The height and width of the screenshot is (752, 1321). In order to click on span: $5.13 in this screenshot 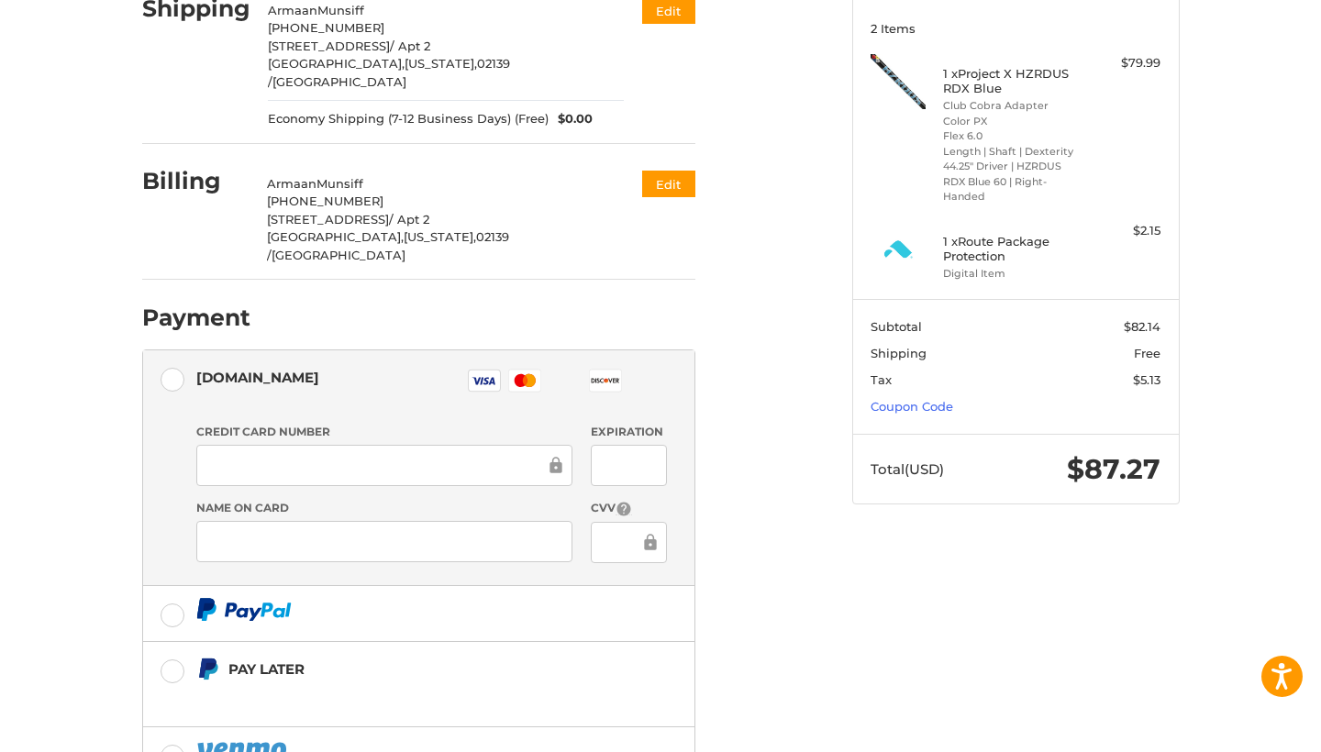, I will do `click(1146, 380)`.